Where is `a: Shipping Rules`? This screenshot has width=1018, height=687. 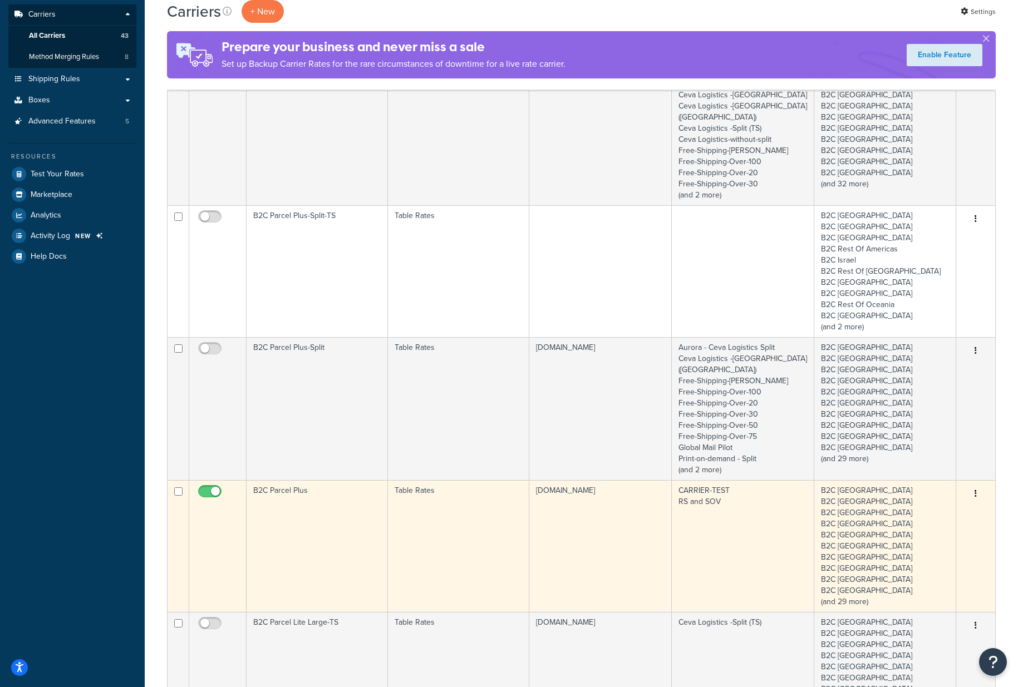 a: Shipping Rules is located at coordinates (72, 79).